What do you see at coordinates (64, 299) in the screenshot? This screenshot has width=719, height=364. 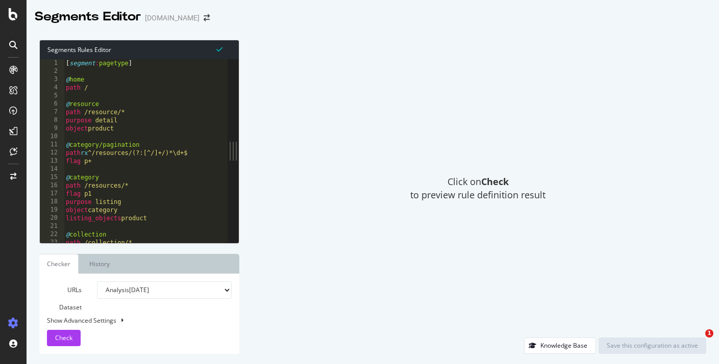 I see `label: URLs Dataset` at bounding box center [64, 299].